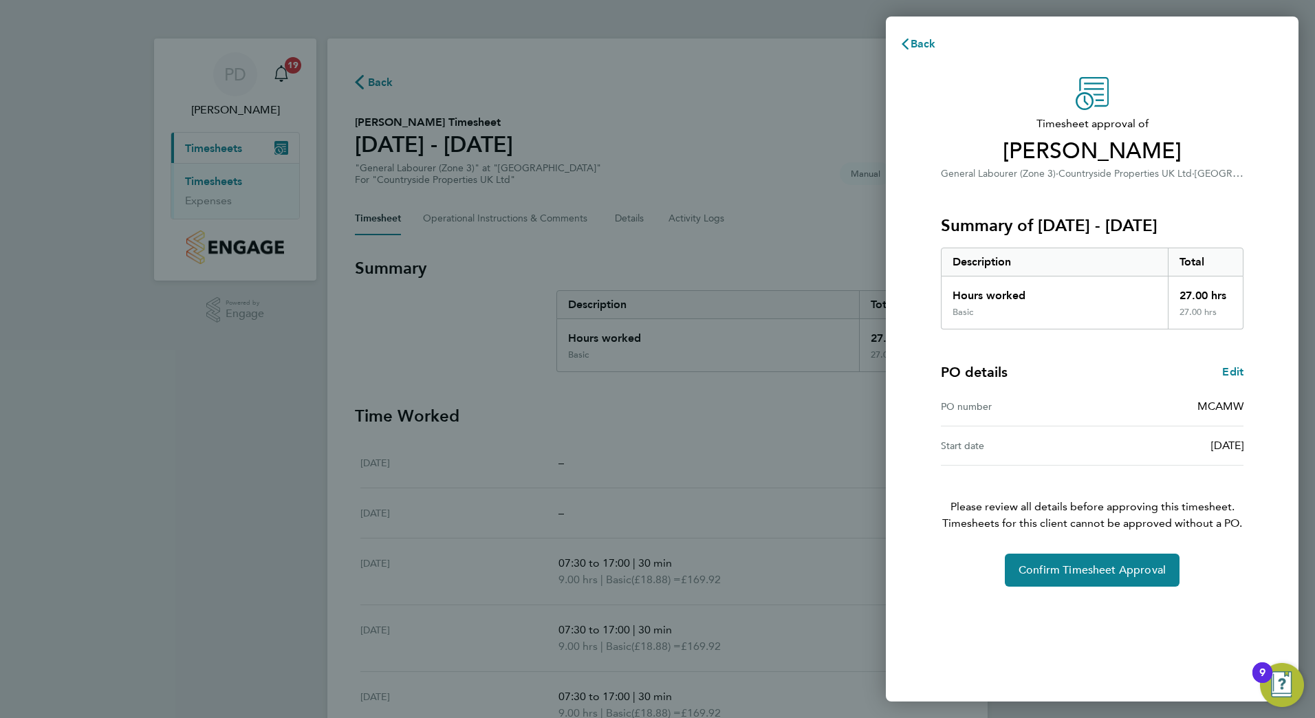  What do you see at coordinates (1054, 292) in the screenshot?
I see `div: Hours worked` at bounding box center [1054, 292].